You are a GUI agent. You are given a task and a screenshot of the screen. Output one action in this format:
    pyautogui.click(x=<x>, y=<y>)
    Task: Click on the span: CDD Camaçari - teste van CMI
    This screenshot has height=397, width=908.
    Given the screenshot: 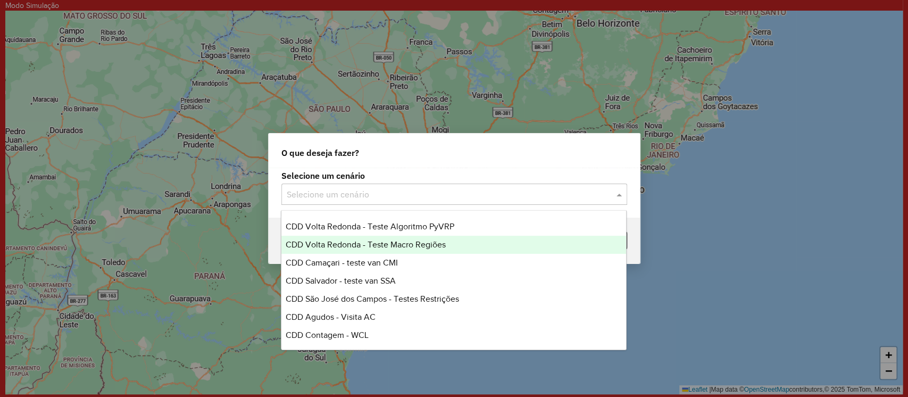 What is the action you would take?
    pyautogui.click(x=341, y=262)
    